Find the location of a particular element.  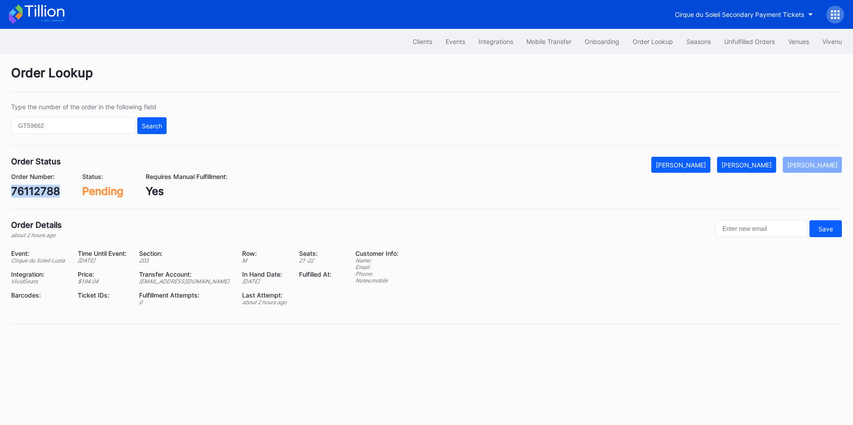

div: Ticket IDs: is located at coordinates (103, 295).